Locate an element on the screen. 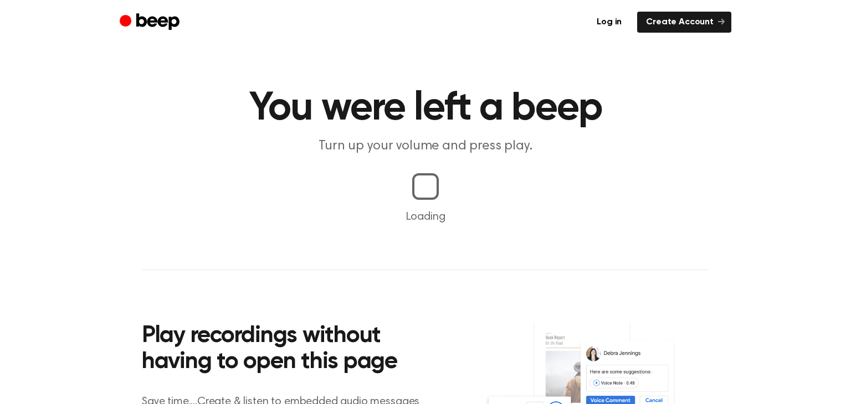  h2: Play recordings without having to open this page is located at coordinates (291, 350).